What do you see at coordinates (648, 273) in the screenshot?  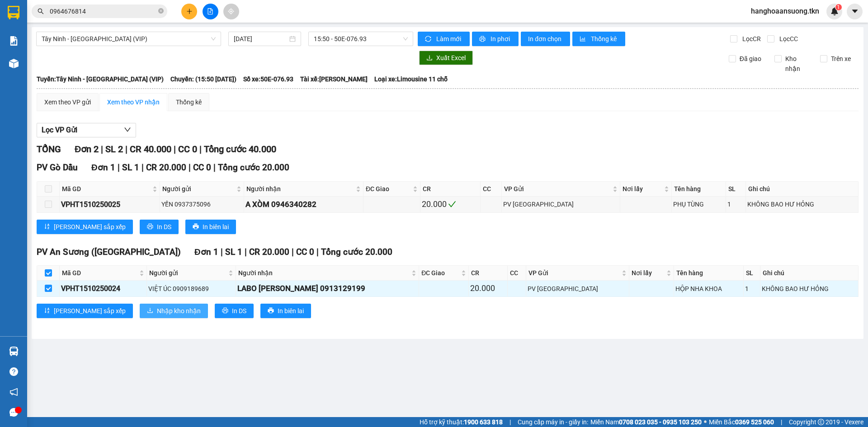 I see `span: Nơi lấy` at bounding box center [648, 273].